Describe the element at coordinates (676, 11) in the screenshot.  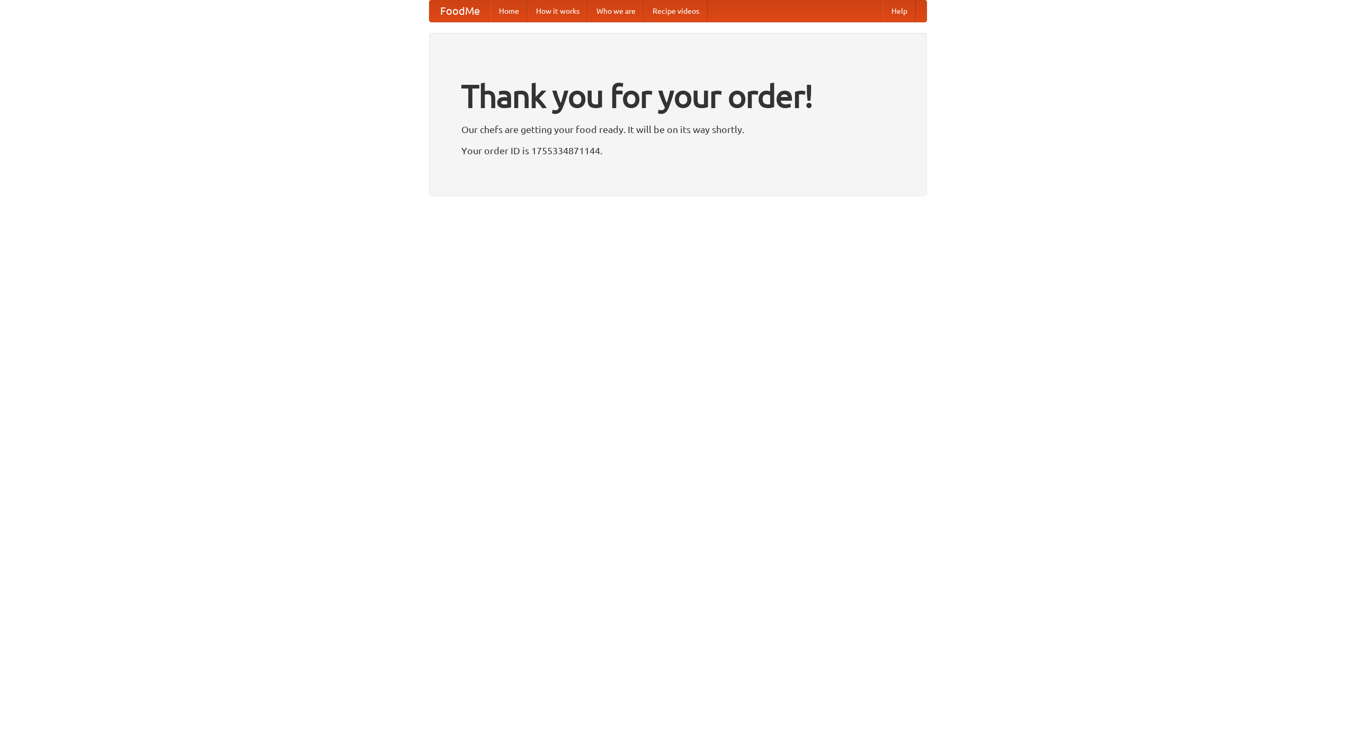
I see `a: Recipe videos` at that location.